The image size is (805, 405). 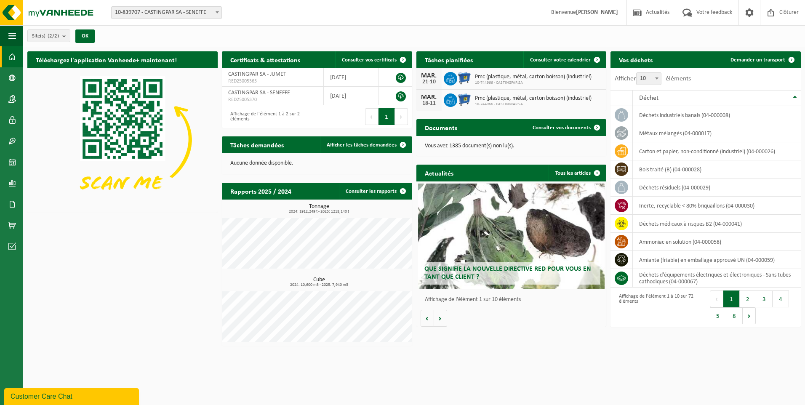 I want to click on h2: Tâches demandées, so click(x=257, y=144).